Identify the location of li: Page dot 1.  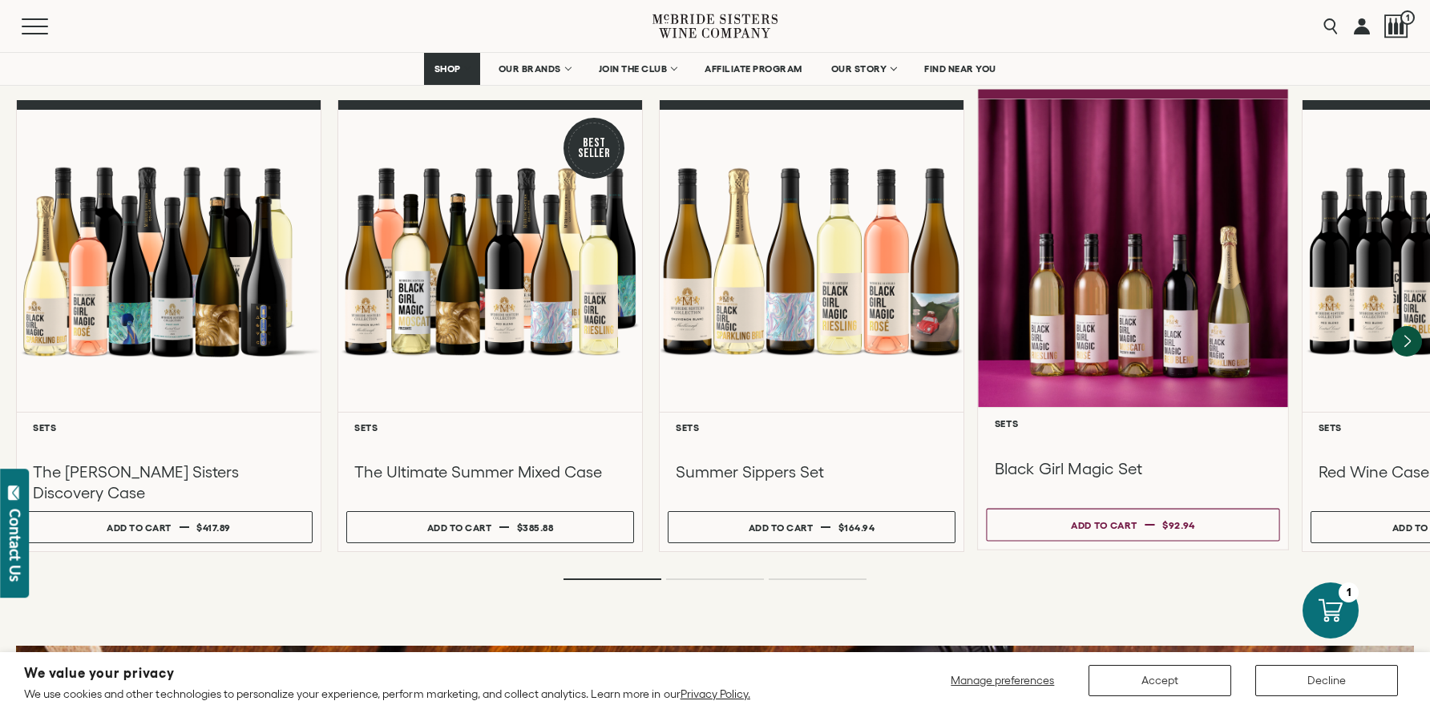
(612, 579).